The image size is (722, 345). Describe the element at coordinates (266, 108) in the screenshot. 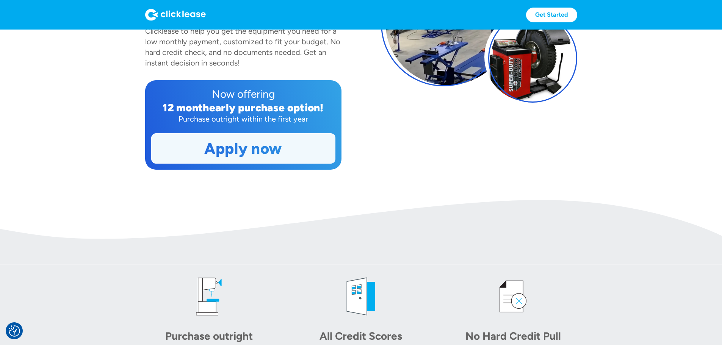

I see `div: early purchase option!` at that location.